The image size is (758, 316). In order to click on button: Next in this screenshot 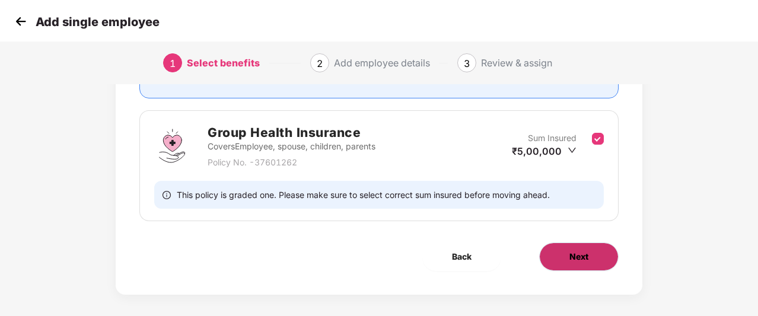, I will do `click(579, 257)`.